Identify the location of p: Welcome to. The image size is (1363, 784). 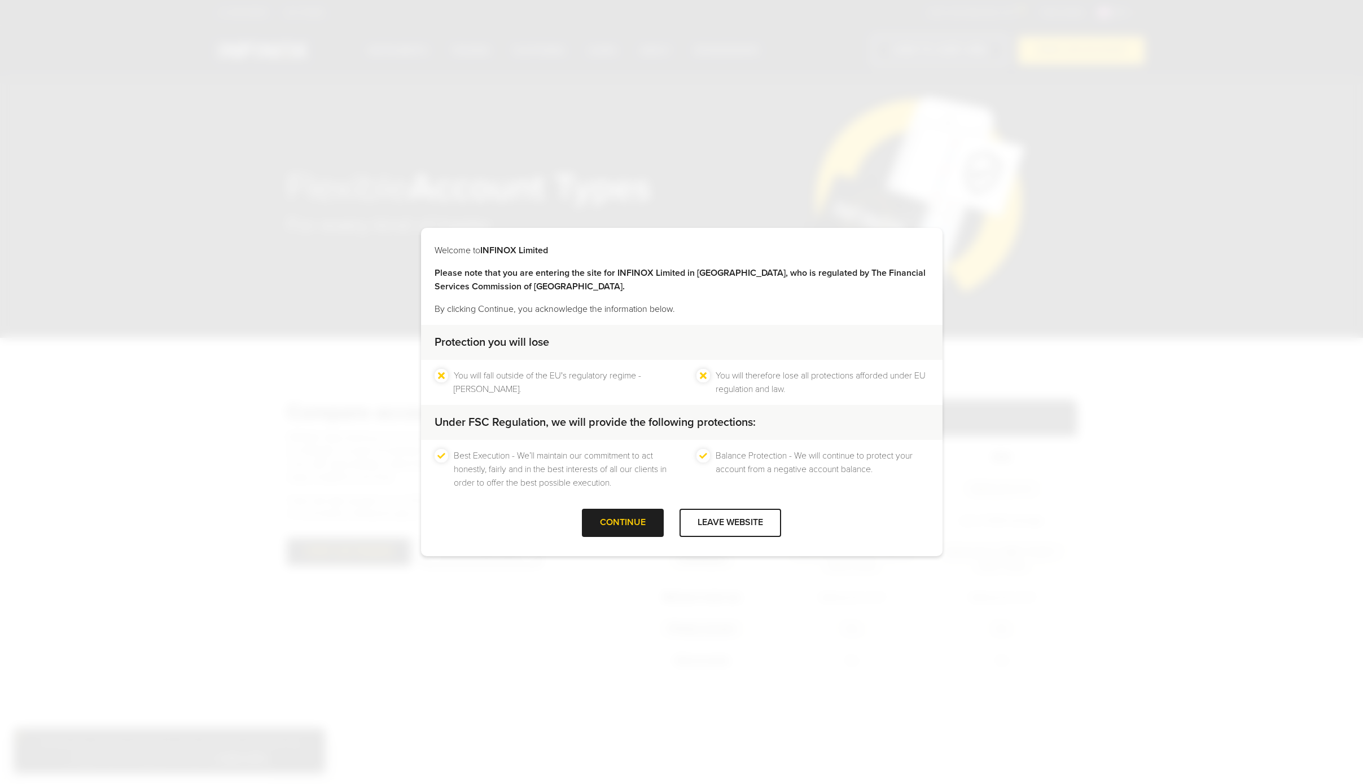
(682, 251).